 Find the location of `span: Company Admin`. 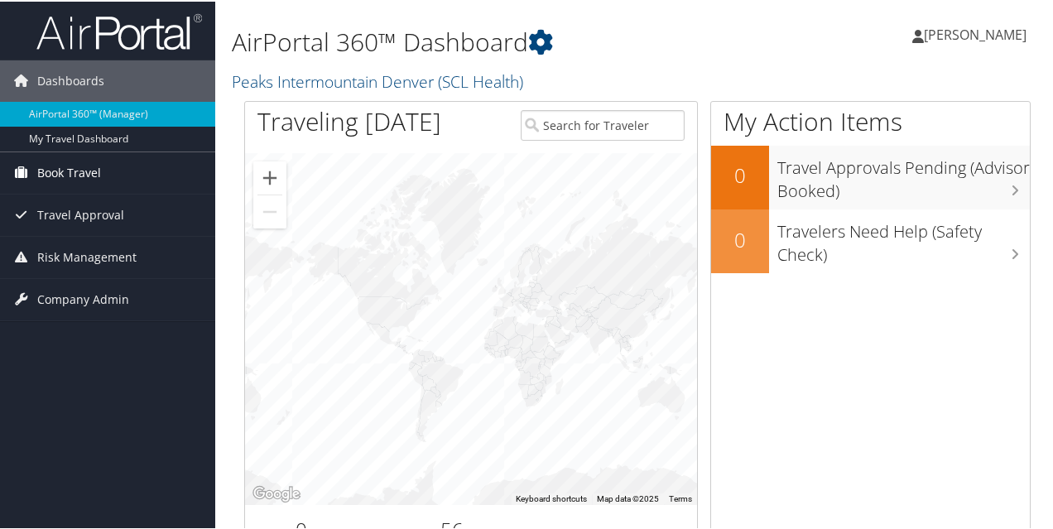

span: Company Admin is located at coordinates (83, 298).